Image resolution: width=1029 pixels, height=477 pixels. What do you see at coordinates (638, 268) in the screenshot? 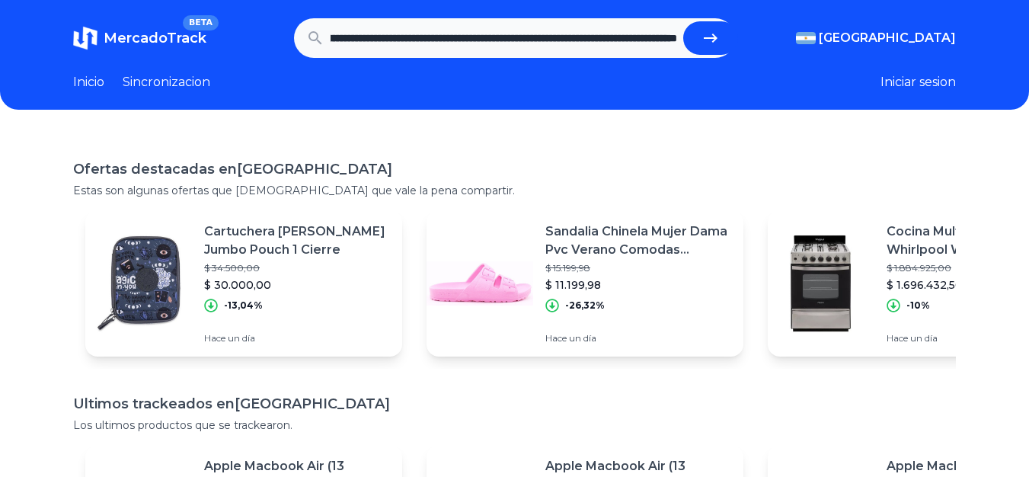
I see `p: $ 15.199,98` at bounding box center [638, 268].